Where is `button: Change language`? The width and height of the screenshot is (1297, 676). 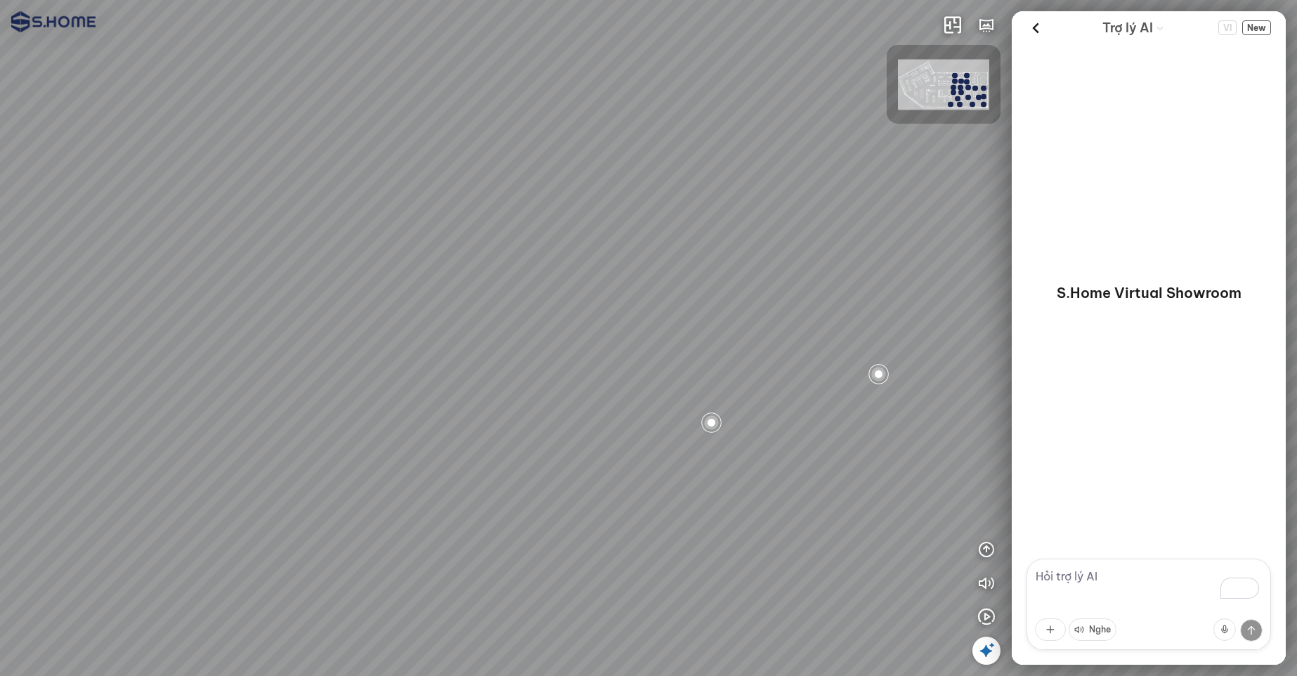
button: Change language is located at coordinates (1227, 27).